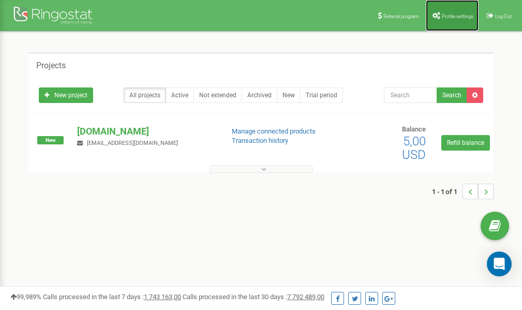  Describe the element at coordinates (50, 140) in the screenshot. I see `span: New` at that location.